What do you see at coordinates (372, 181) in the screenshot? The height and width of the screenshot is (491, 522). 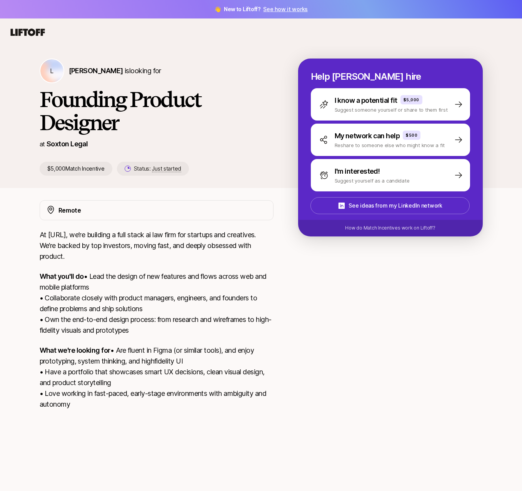 I see `p: Suggest yourself as a candidate` at bounding box center [372, 181].